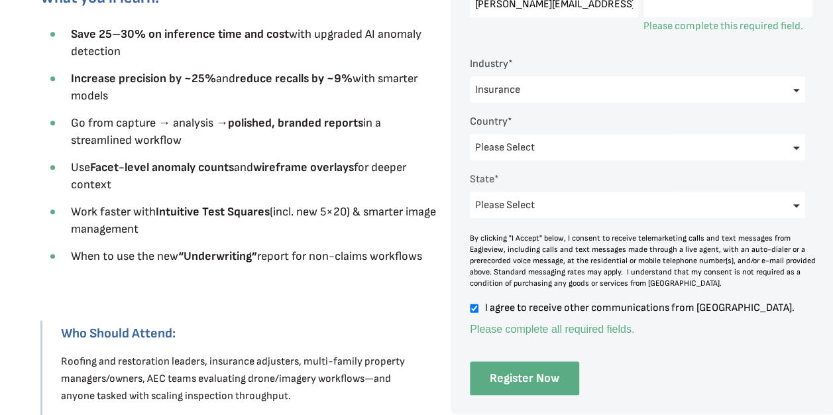 The width and height of the screenshot is (833, 415). Describe the element at coordinates (482, 179) in the screenshot. I see `span: State` at that location.